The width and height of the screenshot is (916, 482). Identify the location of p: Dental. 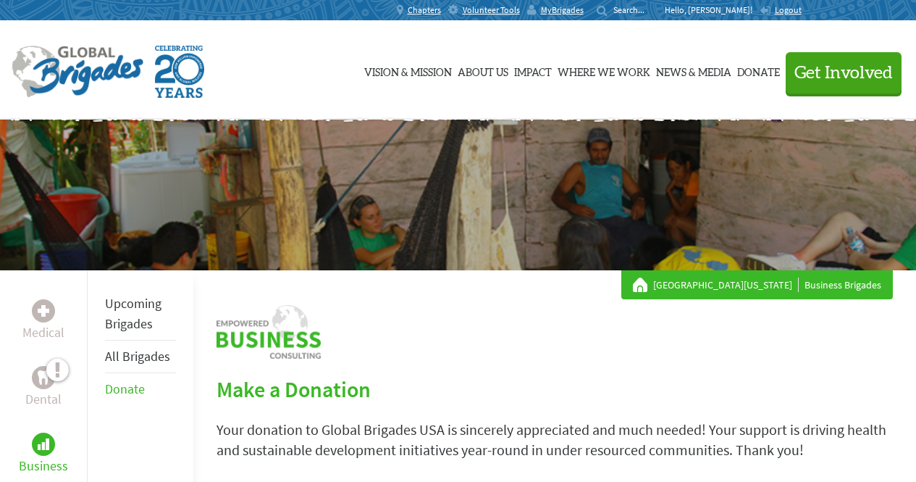
(43, 399).